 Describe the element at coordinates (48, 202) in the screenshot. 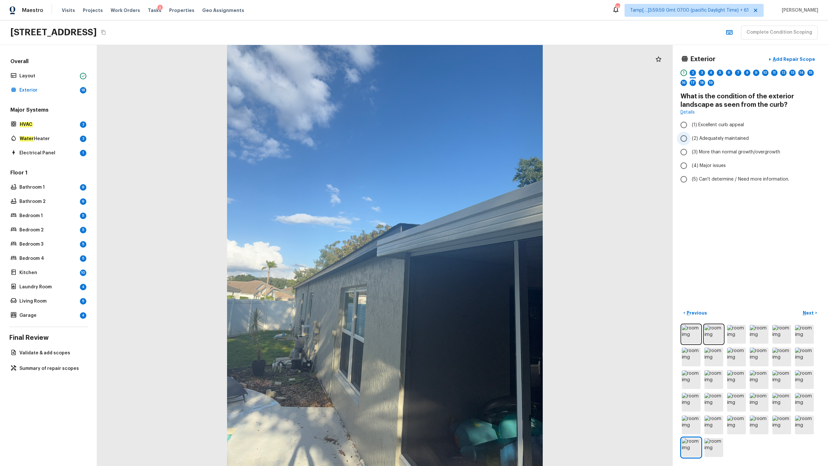

I see `p: Bathroom 2` at that location.